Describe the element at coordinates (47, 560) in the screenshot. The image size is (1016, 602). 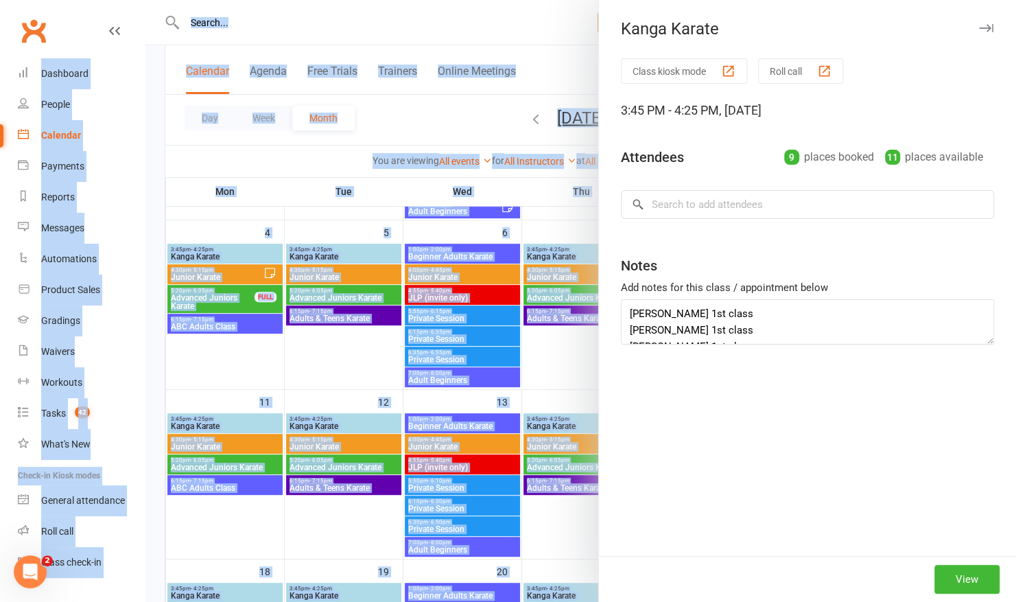
I see `span: 2` at that location.